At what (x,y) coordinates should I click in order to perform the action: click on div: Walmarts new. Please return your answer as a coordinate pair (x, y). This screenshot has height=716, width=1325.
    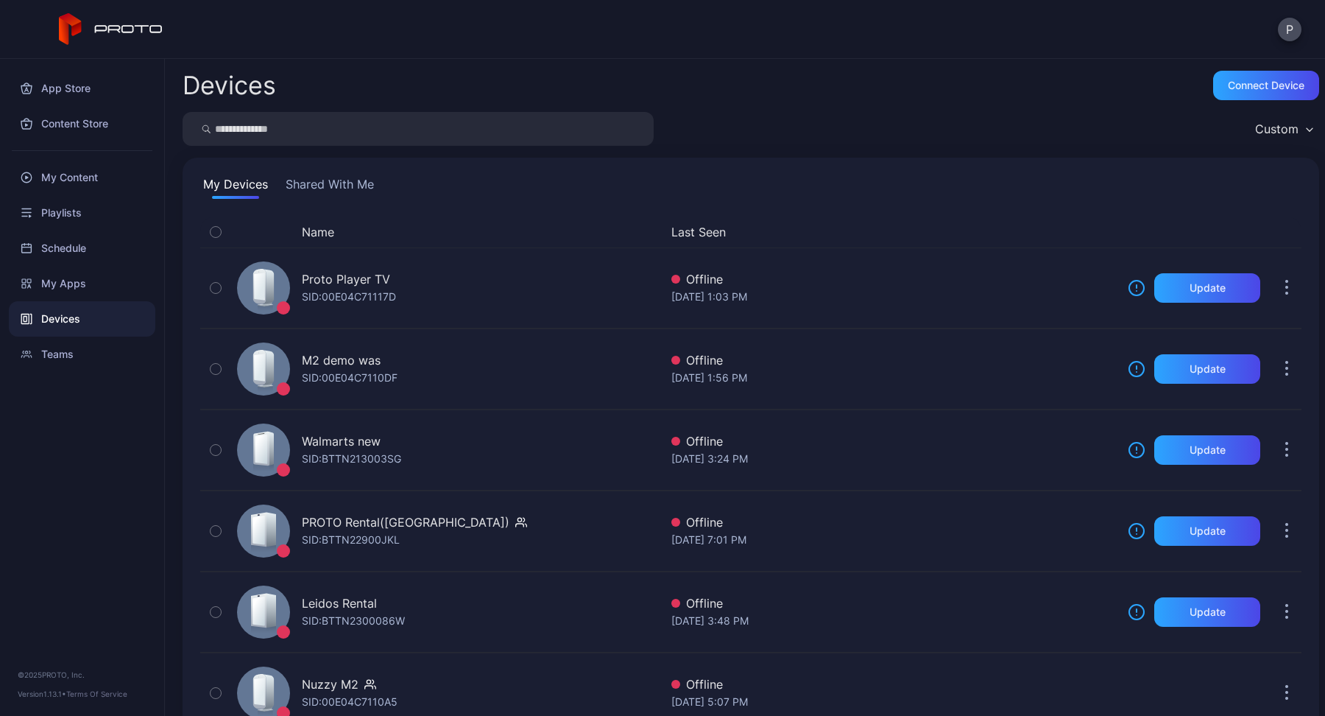
    Looking at the image, I should click on (341, 441).